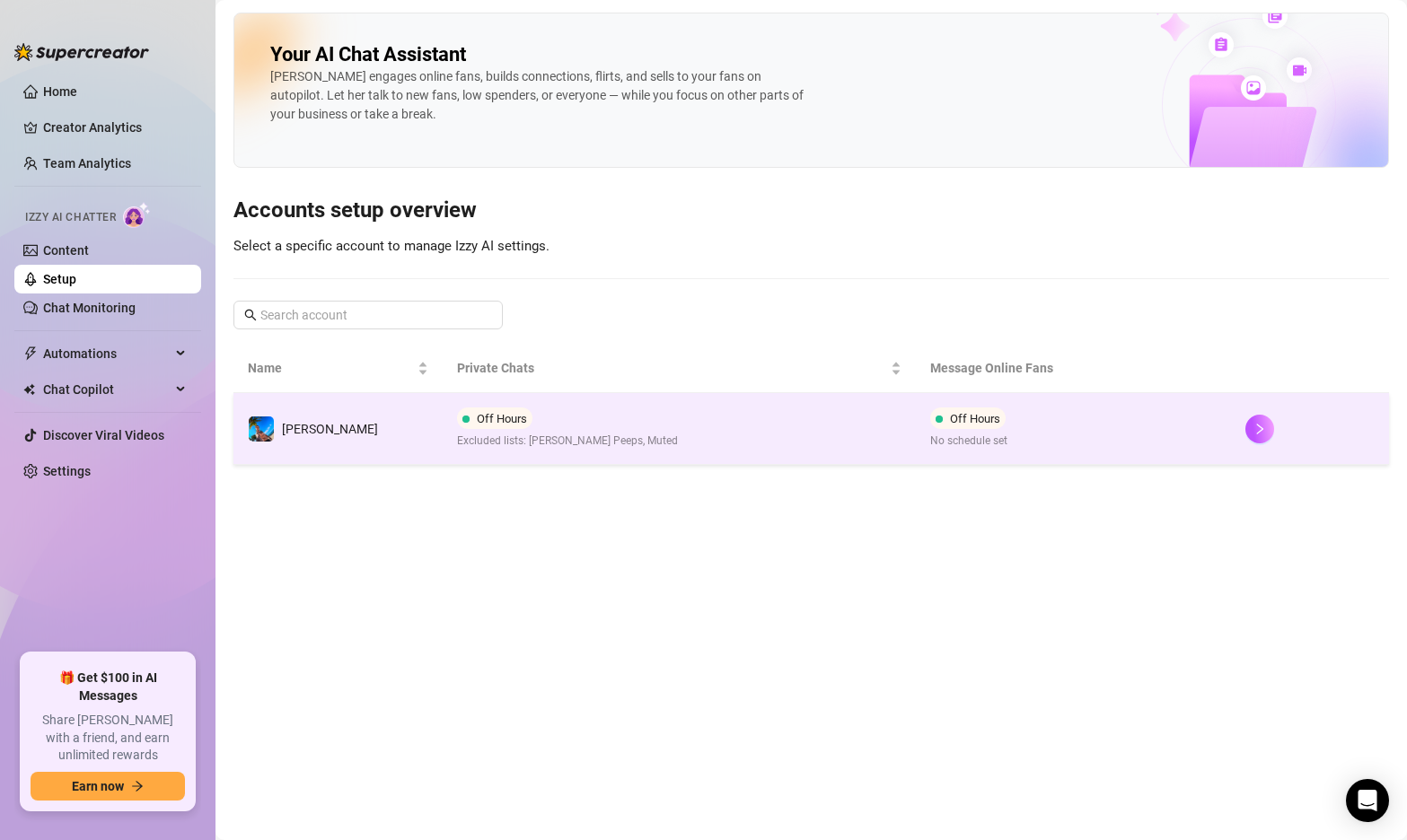  What do you see at coordinates (671, 368) in the screenshot?
I see `span: Private Chats` at bounding box center [671, 368].